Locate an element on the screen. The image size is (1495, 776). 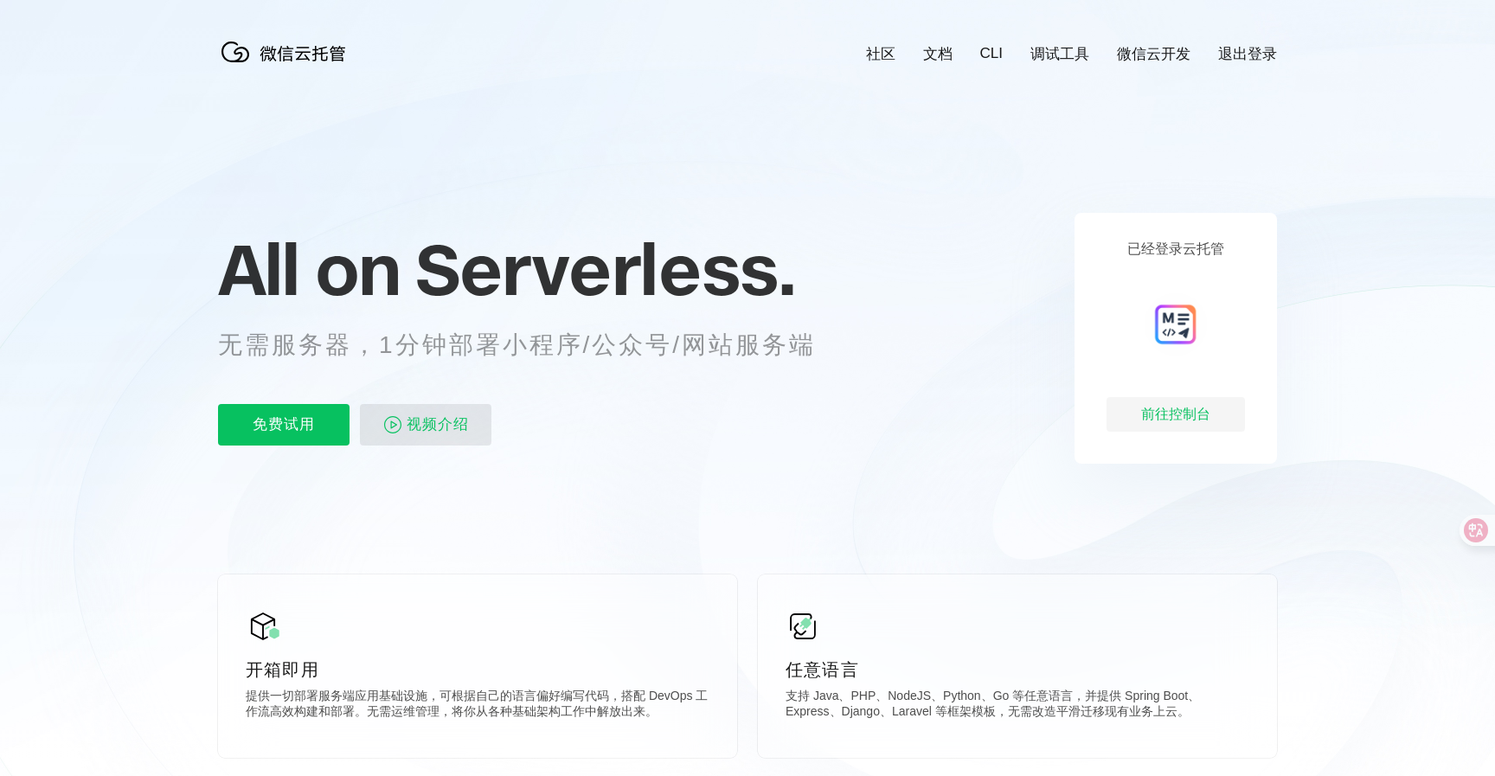
div: 前往控制台 is located at coordinates (1176, 415).